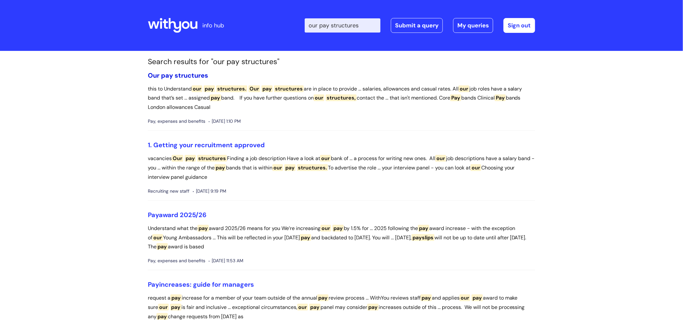 Image resolution: width=683 pixels, height=326 pixels. I want to click on a: 1. Getting your recruitment approved, so click(206, 145).